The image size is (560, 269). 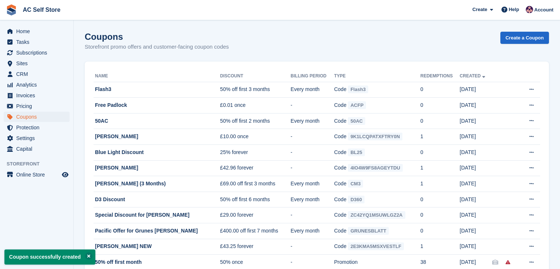 I want to click on td: Free Padlock, so click(x=157, y=105).